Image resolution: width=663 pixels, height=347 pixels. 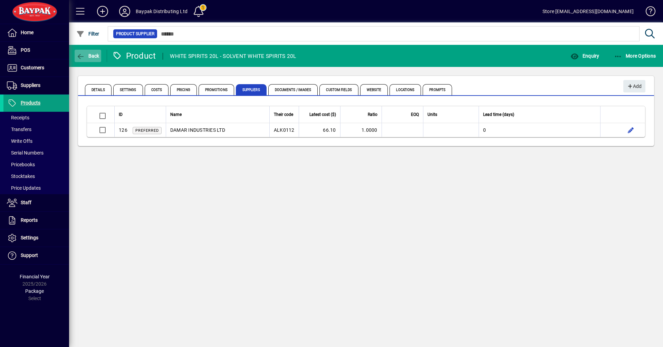 I want to click on a: Receipts, so click(x=36, y=118).